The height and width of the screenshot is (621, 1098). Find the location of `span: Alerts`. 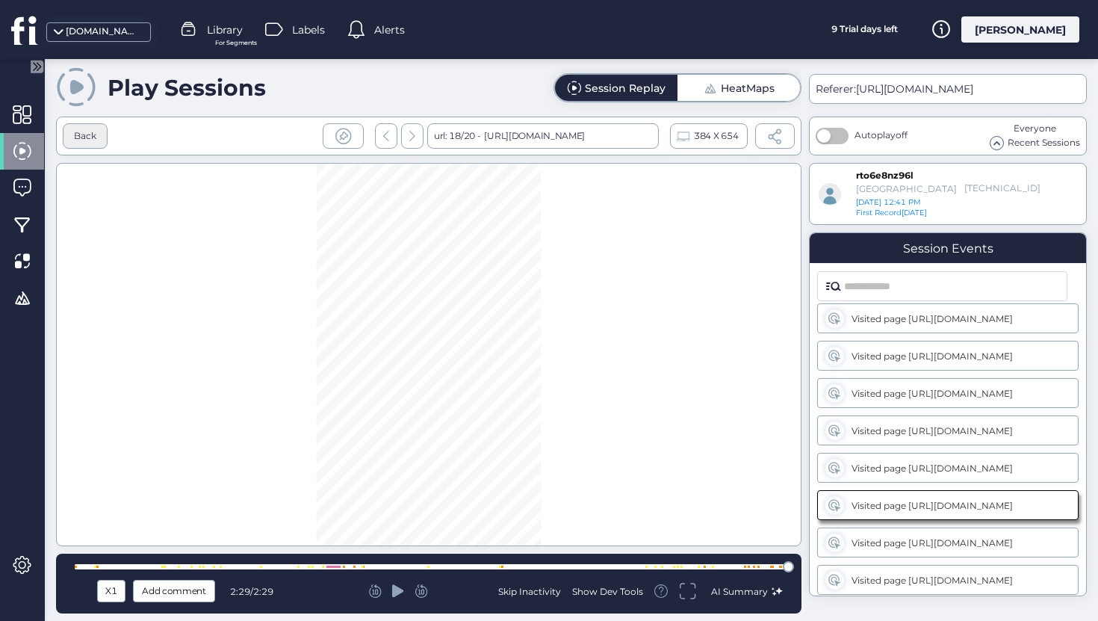

span: Alerts is located at coordinates (389, 30).